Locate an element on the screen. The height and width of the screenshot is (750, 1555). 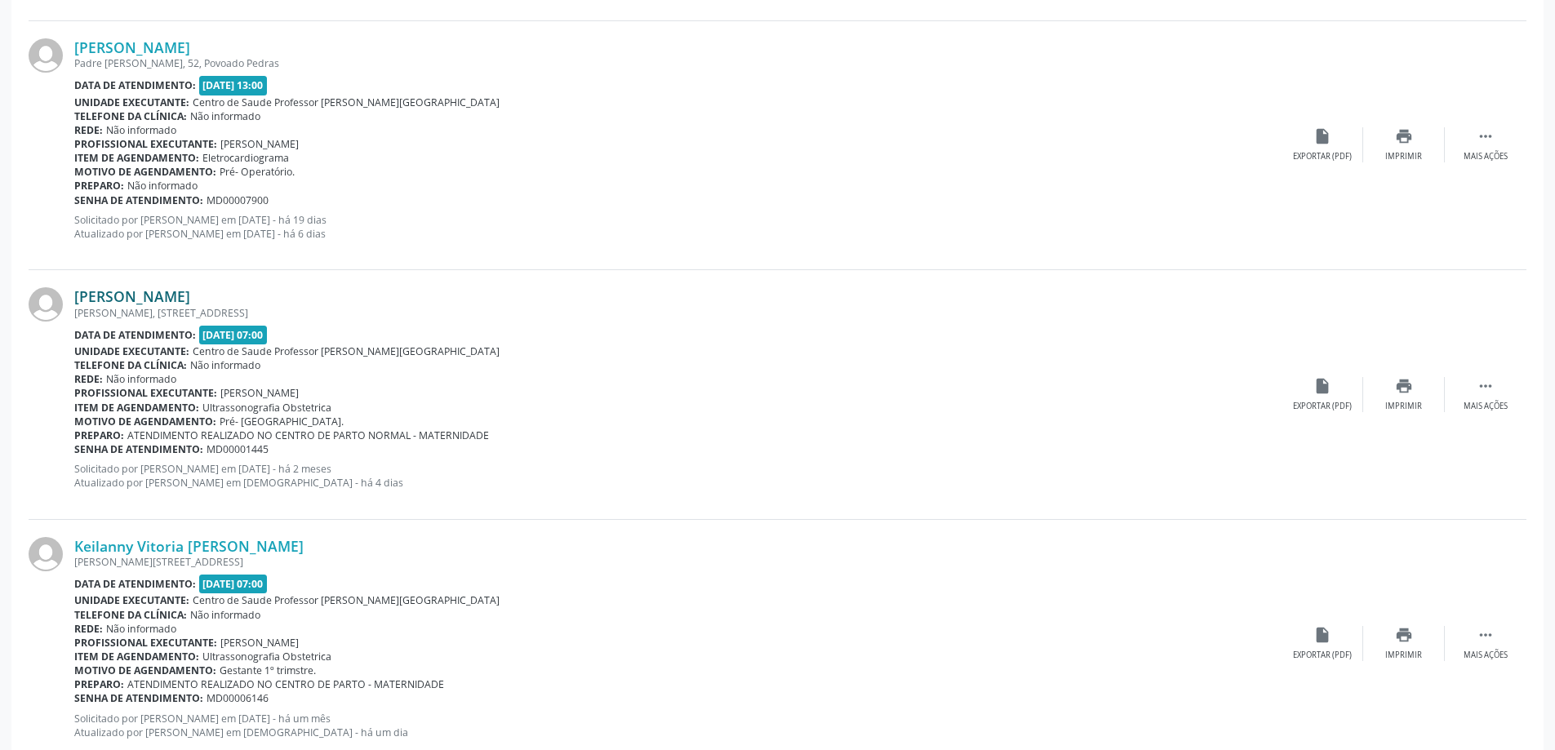
span: ATENDIMENTO REALIZADO NO CENTRO DE PARTO - MATERNIDADE is located at coordinates (286, 684).